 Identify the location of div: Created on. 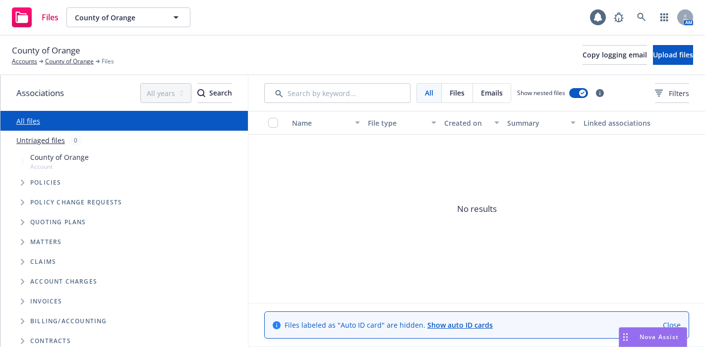
(466, 123).